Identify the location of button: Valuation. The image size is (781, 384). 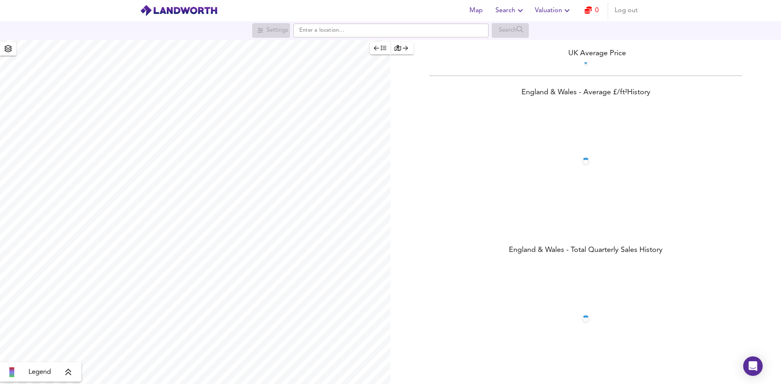
(553, 11).